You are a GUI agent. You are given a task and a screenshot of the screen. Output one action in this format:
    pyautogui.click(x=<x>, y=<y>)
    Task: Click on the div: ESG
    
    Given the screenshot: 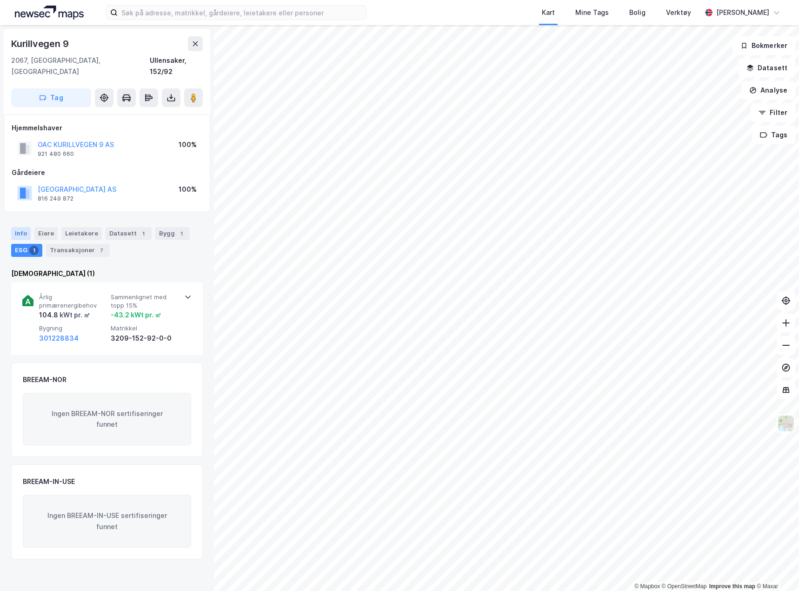 What is the action you would take?
    pyautogui.click(x=27, y=250)
    